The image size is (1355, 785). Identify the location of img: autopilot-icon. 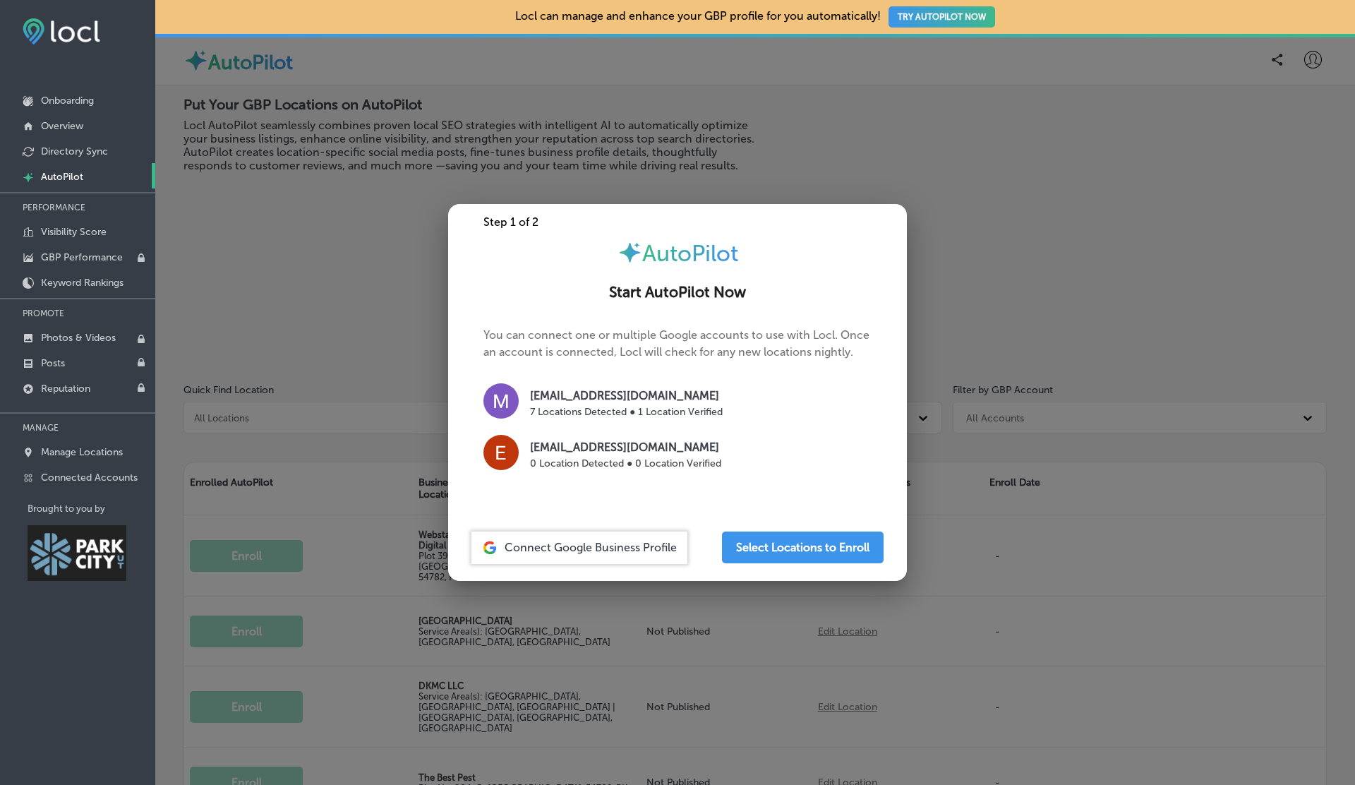
(630, 252).